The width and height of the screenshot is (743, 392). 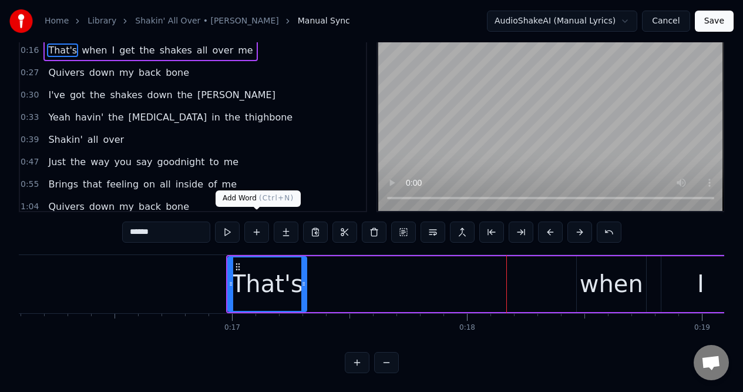 What do you see at coordinates (712, 363) in the screenshot?
I see `a: Open chat` at bounding box center [712, 363].